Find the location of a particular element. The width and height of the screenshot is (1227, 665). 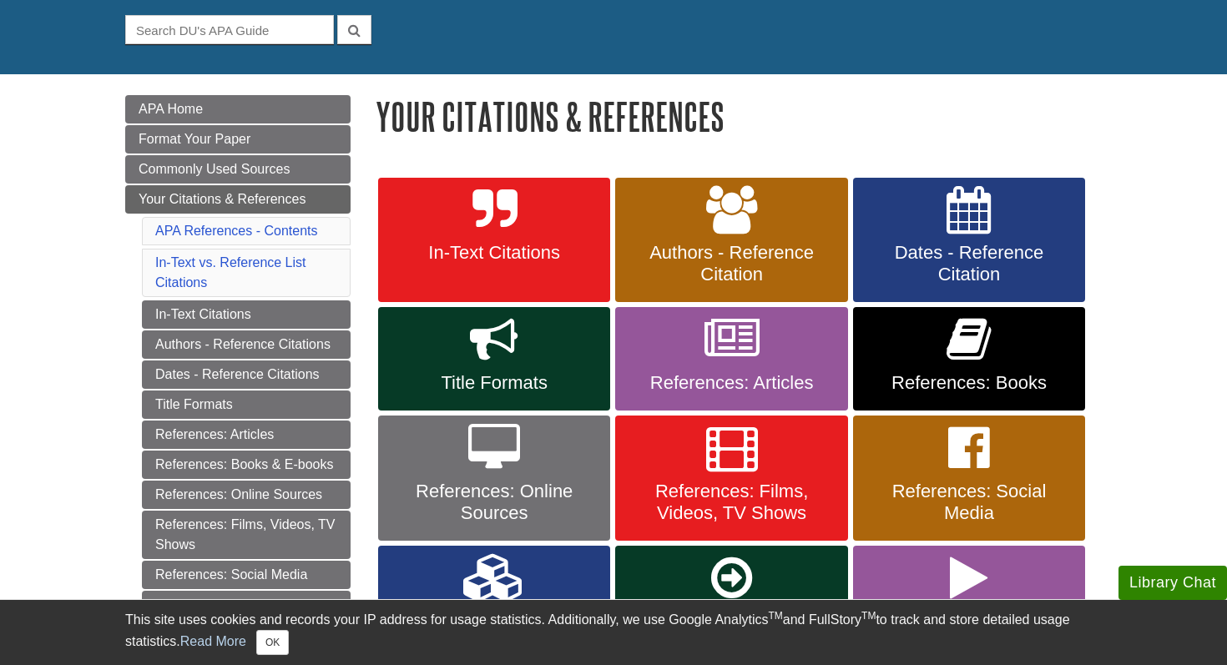

a: Your Citations & References is located at coordinates (238, 199).